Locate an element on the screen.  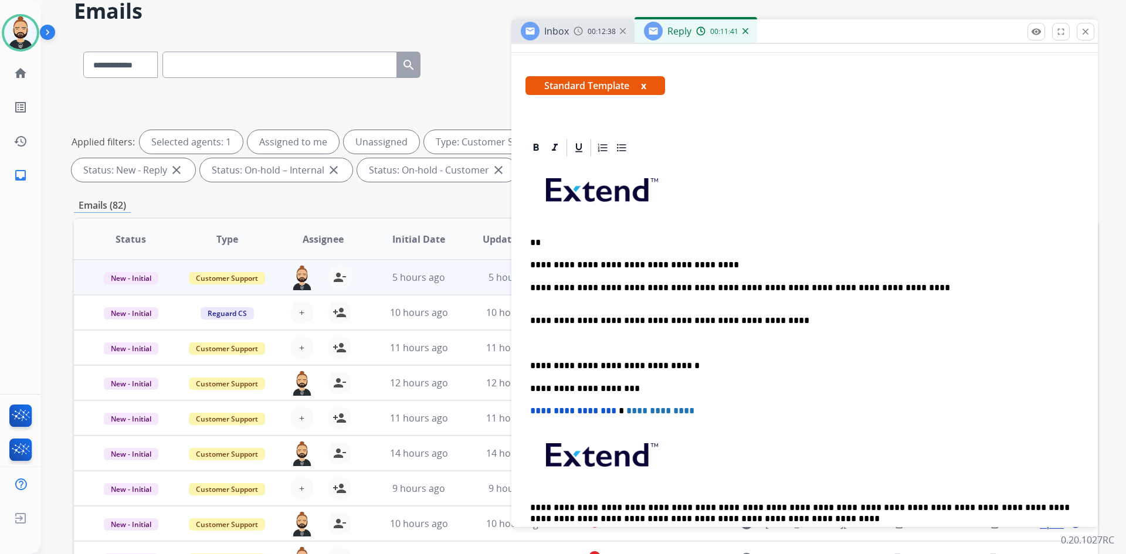
div: Assigned to me is located at coordinates (293, 142).